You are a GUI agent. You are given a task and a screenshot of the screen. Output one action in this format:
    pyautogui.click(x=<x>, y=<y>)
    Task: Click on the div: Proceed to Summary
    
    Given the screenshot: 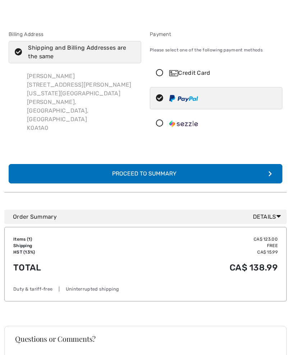 What is the action you would take?
    pyautogui.click(x=146, y=174)
    